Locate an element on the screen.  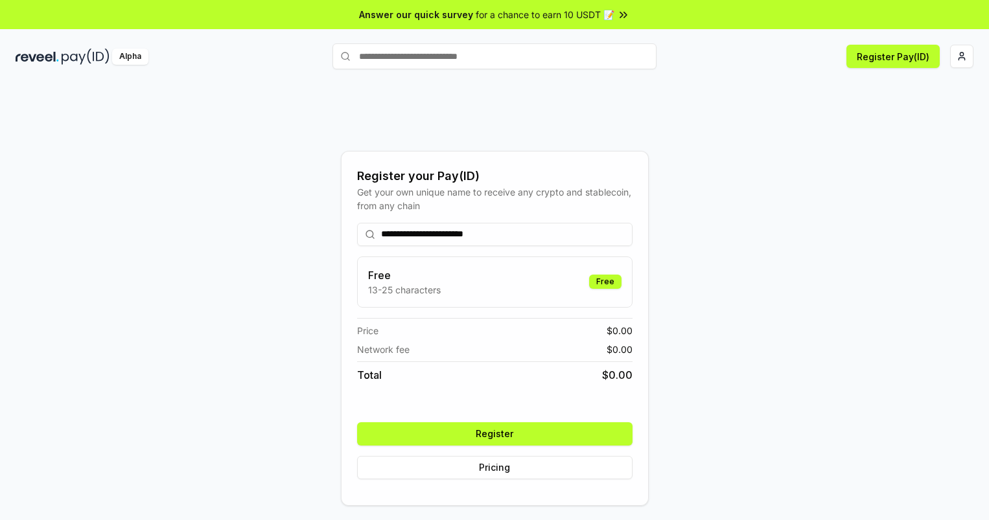
div: Free is located at coordinates (605, 282).